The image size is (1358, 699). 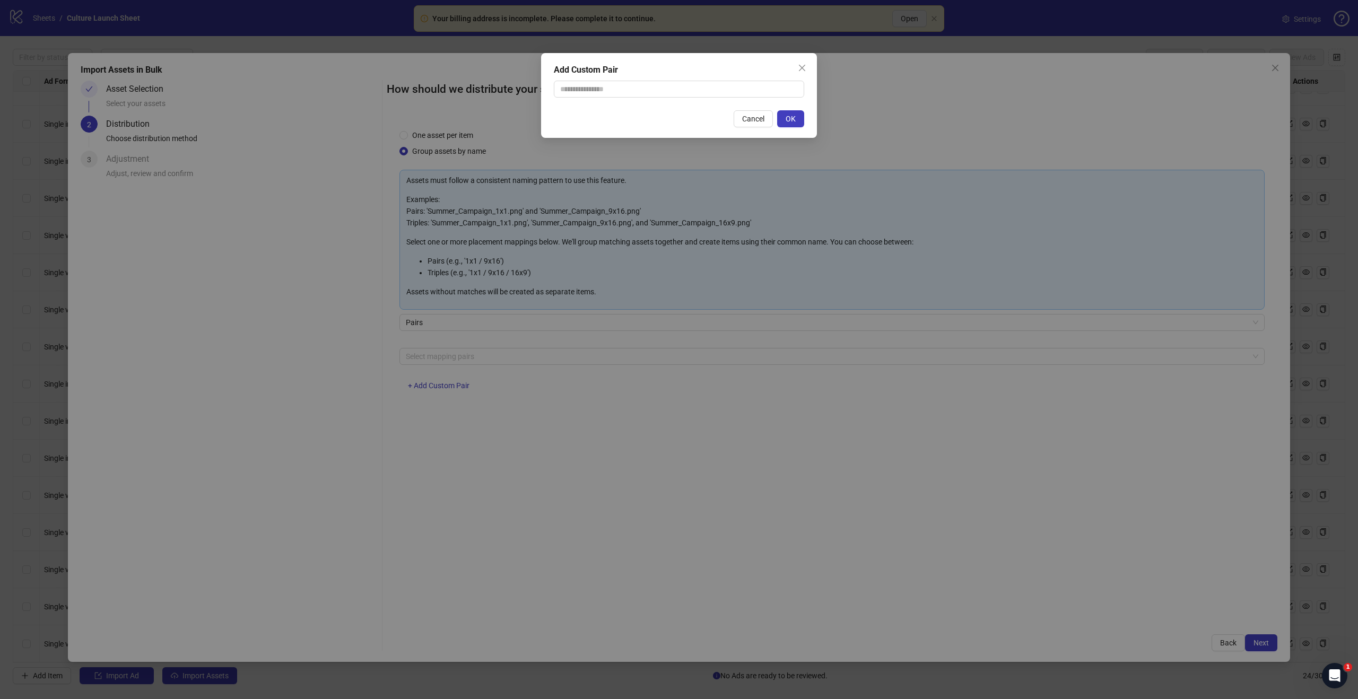 I want to click on span: Cancel, so click(x=753, y=119).